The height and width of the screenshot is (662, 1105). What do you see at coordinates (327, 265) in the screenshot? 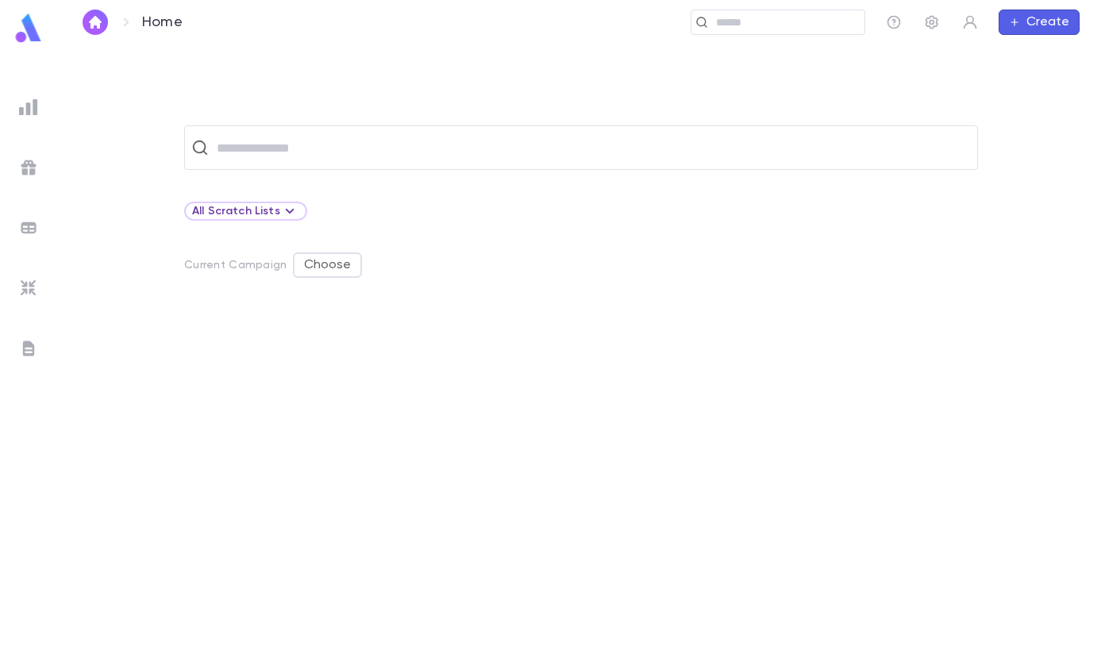
I see `button: Choose` at bounding box center [327, 265].